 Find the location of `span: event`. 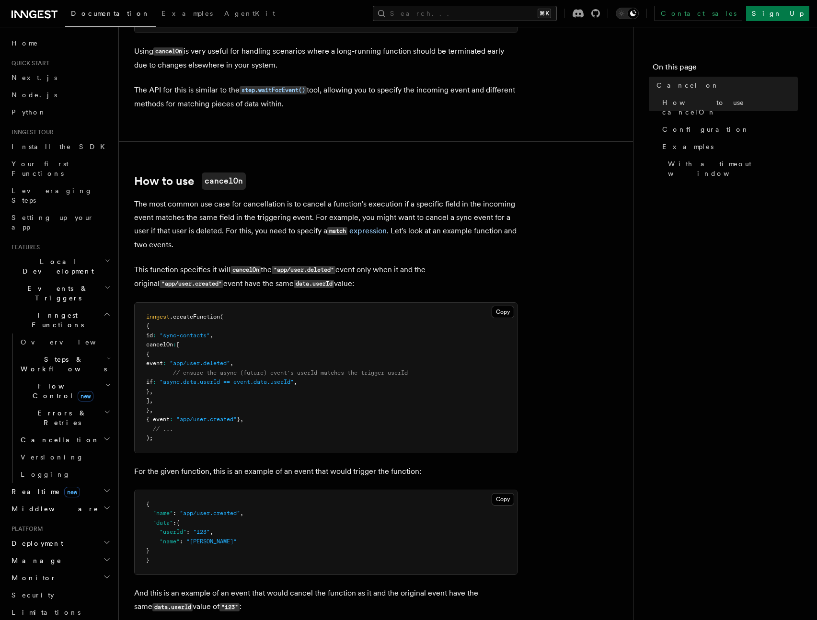

span: event is located at coordinates (154, 363).